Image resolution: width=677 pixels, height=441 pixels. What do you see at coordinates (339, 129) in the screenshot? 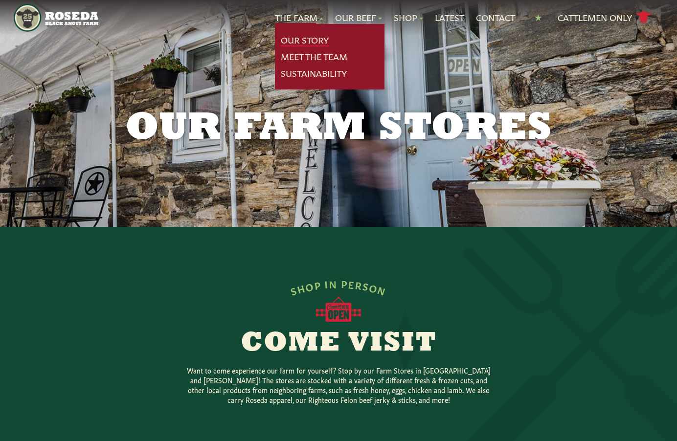
I see `h1: Our Farm Stores` at bounding box center [339, 129].